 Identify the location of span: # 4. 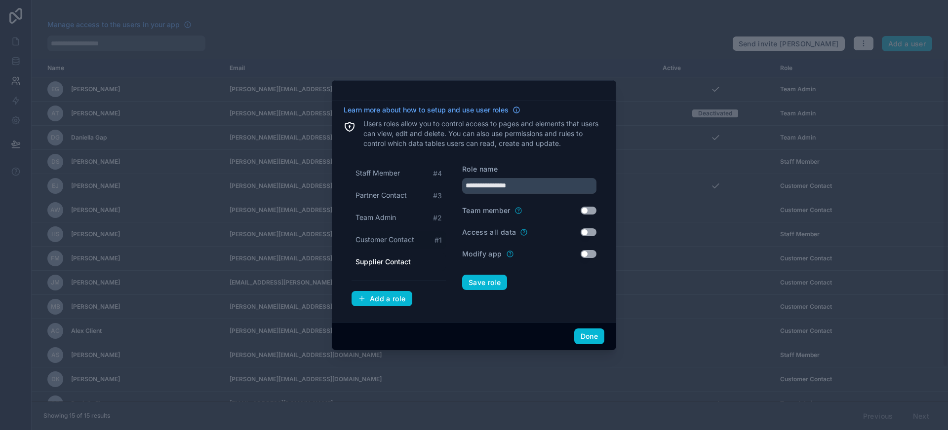
(437, 174).